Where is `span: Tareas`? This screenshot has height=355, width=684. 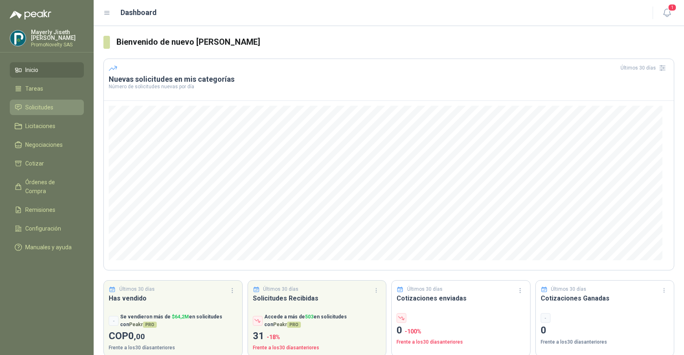
span: Tareas is located at coordinates (34, 89).